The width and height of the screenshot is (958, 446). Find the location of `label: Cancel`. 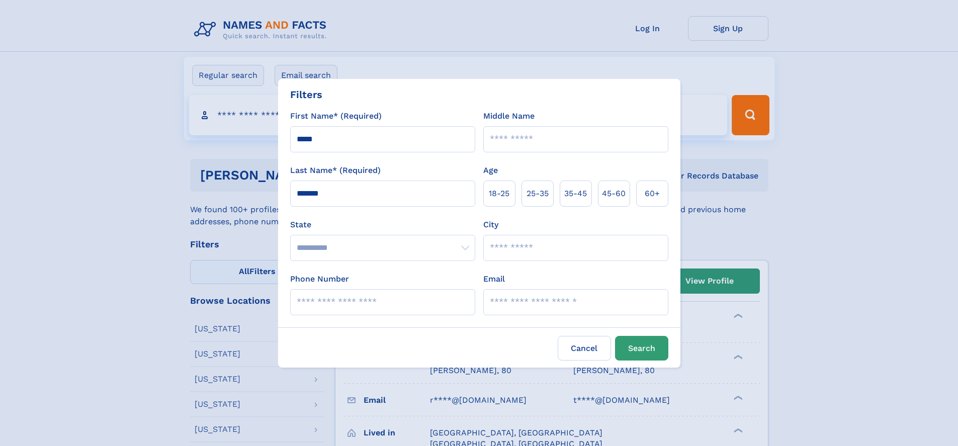

label: Cancel is located at coordinates (584, 348).